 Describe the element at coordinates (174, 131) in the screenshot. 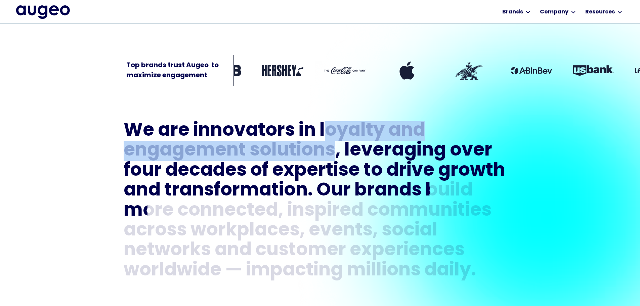

I see `div: are` at that location.